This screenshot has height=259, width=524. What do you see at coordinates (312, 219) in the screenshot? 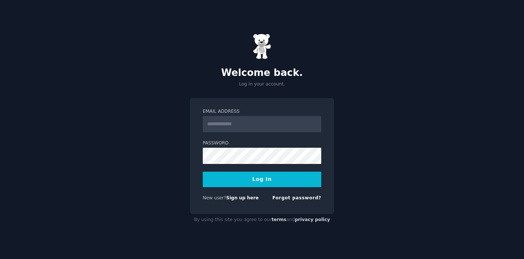
I see `a: privacy policy` at bounding box center [312, 219].